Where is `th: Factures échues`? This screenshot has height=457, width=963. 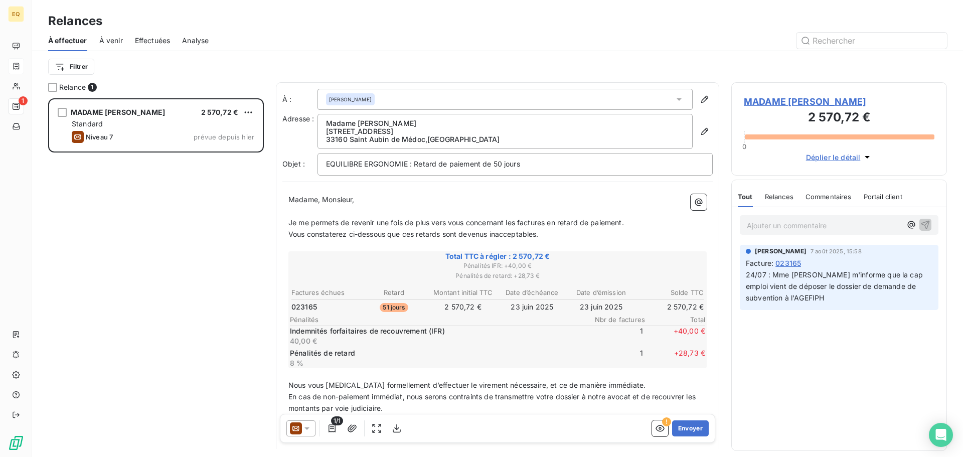
th: Factures échues is located at coordinates (325, 292).